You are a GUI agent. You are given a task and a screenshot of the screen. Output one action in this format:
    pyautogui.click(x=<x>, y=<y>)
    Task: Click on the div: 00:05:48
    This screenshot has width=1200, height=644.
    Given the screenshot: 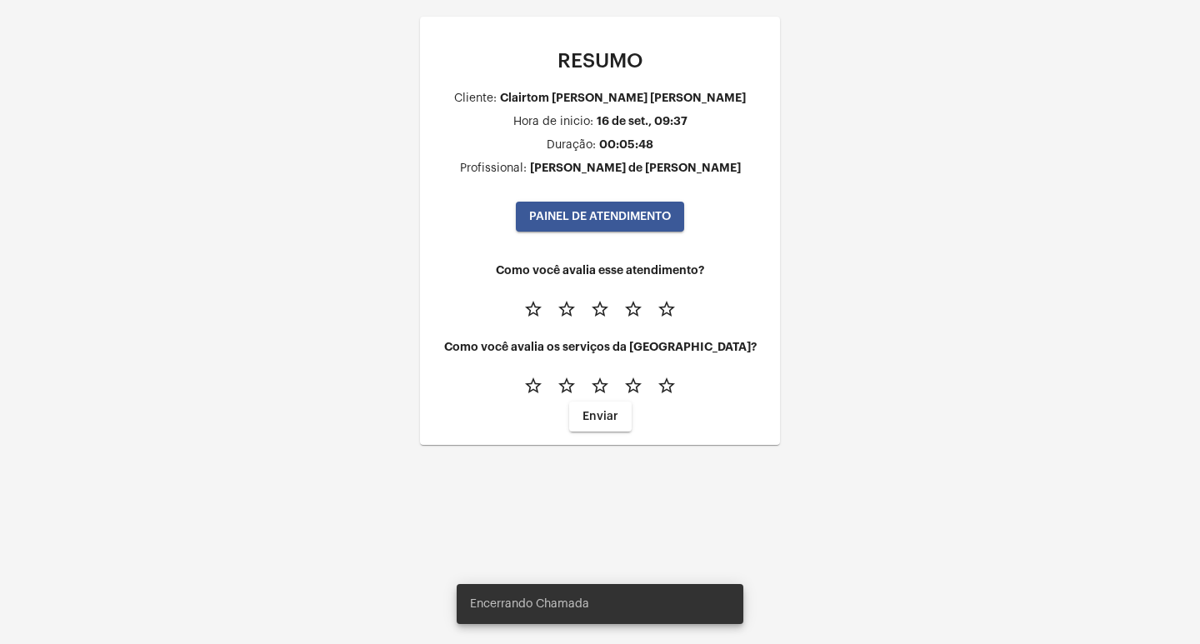 What is the action you would take?
    pyautogui.click(x=626, y=144)
    